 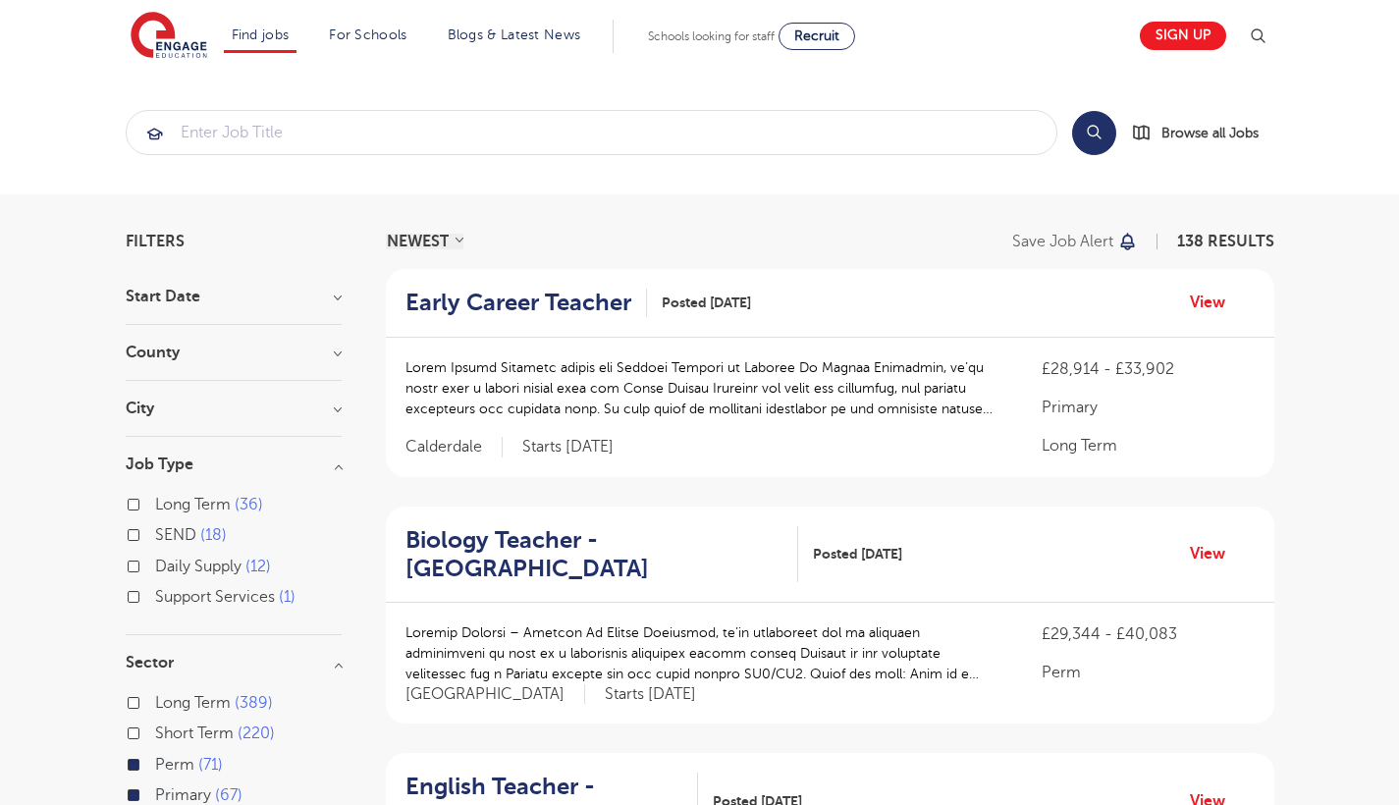 What do you see at coordinates (1062, 241) in the screenshot?
I see `p: Save job alert` at bounding box center [1062, 241].